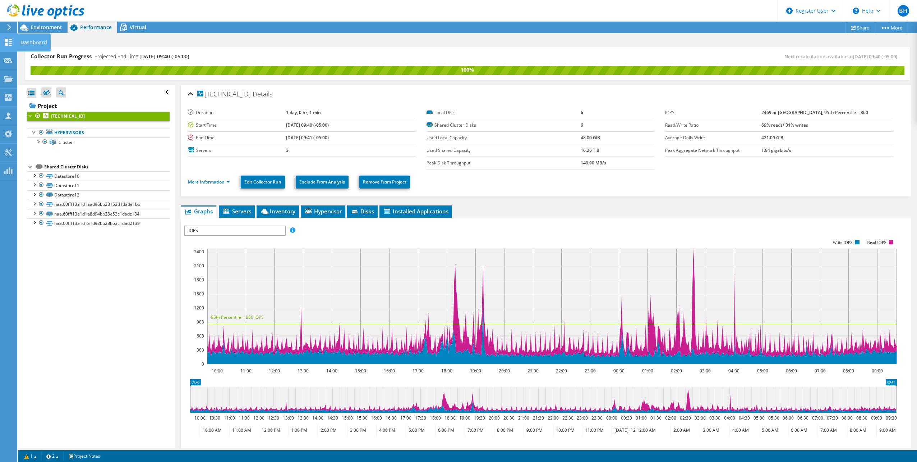  What do you see at coordinates (199, 279) in the screenshot?
I see `text: 1800` at bounding box center [199, 279].